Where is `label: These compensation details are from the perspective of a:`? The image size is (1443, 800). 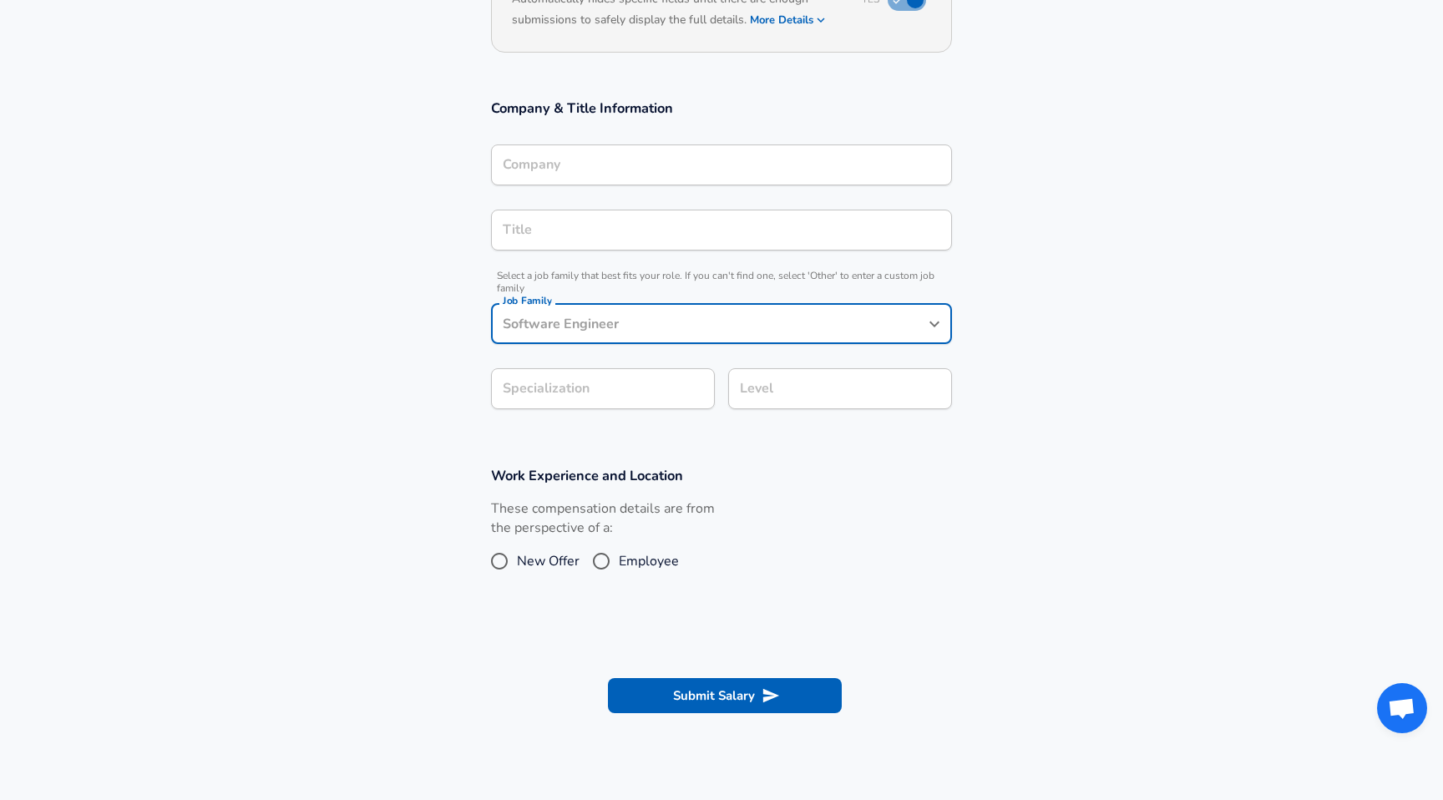 label: These compensation details are from the perspective of a: is located at coordinates (603, 519).